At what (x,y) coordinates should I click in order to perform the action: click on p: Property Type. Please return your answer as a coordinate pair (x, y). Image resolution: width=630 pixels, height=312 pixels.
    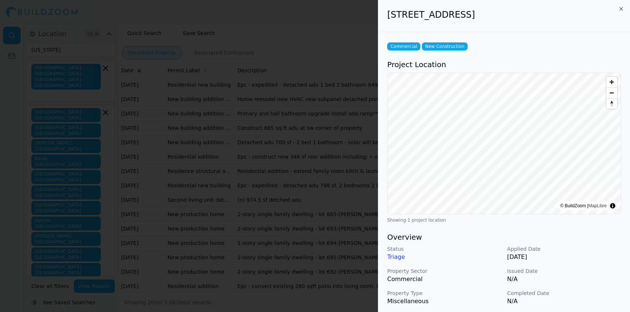
    Looking at the image, I should click on (444, 294).